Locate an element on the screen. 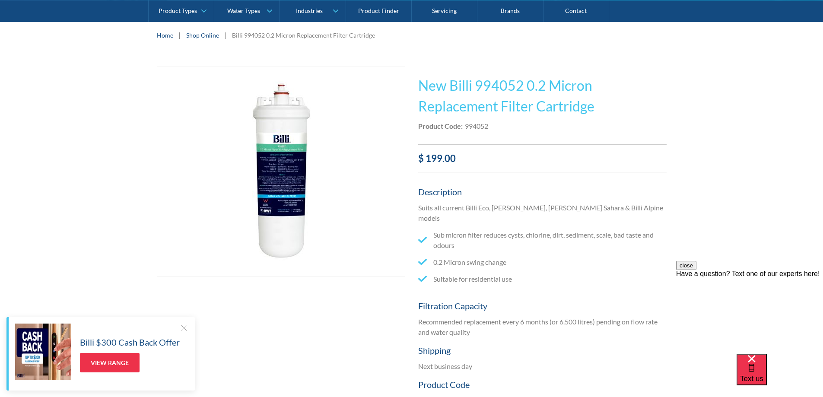  a: open lightbox is located at coordinates (281, 171).